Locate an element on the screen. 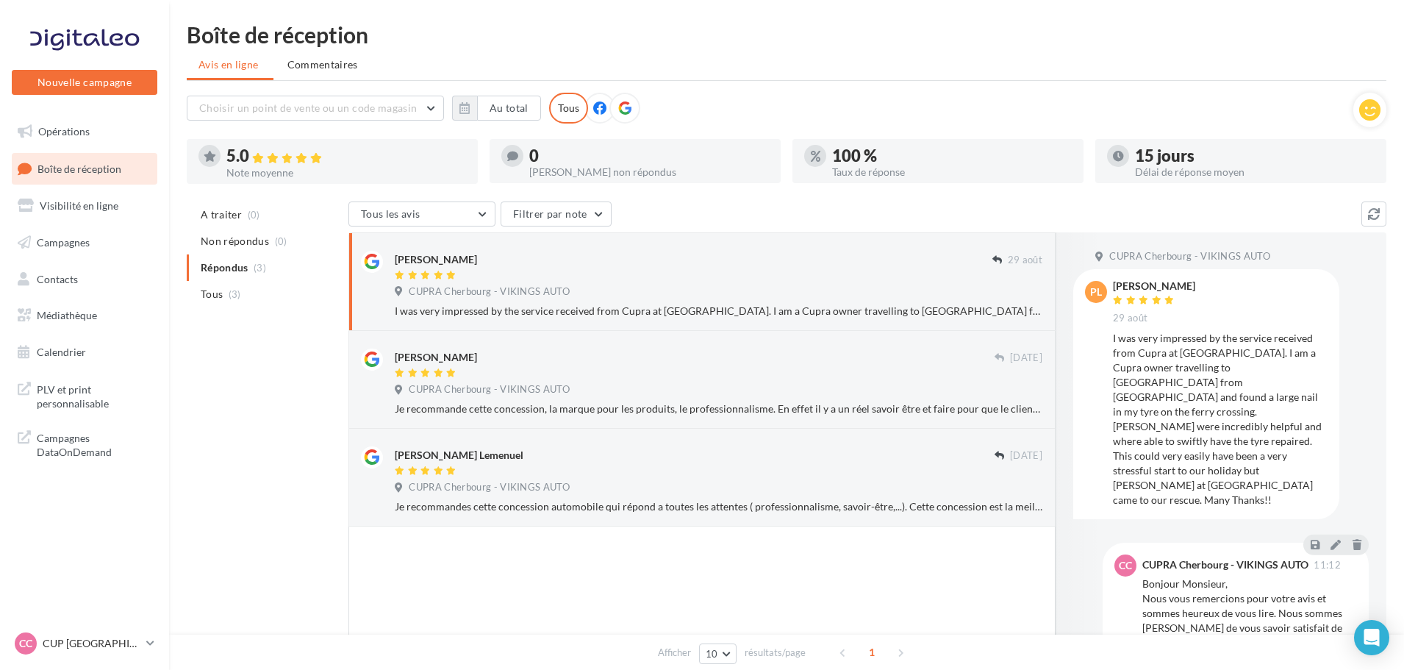 This screenshot has width=1404, height=670. span: Afficher is located at coordinates (674, 652).